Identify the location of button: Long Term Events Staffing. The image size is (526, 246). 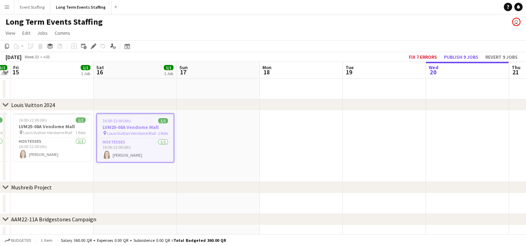
(81, 7).